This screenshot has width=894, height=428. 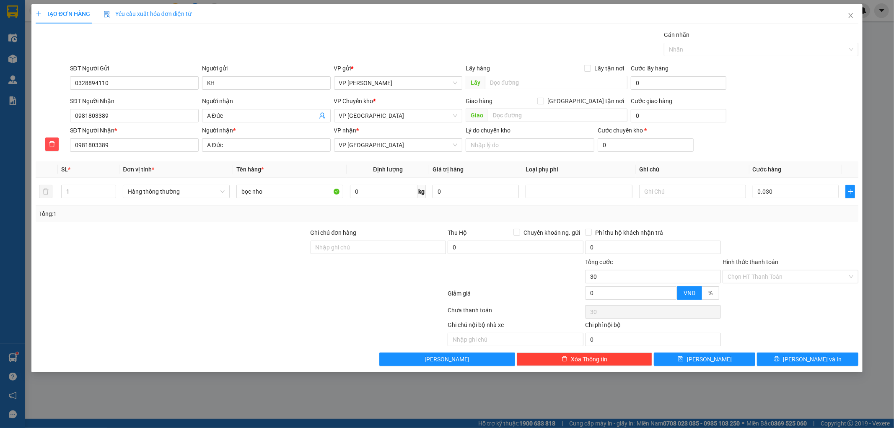 What do you see at coordinates (266, 68) in the screenshot?
I see `div: Người gửi` at bounding box center [266, 68].